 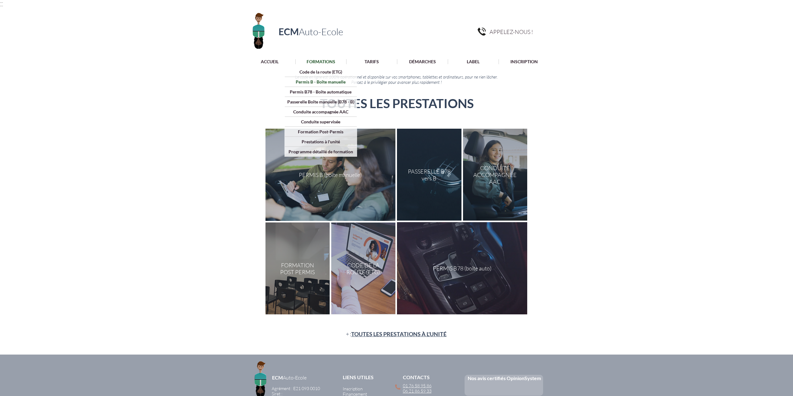 What do you see at coordinates (321, 122) in the screenshot?
I see `p: Conduite supervisée` at bounding box center [321, 122].